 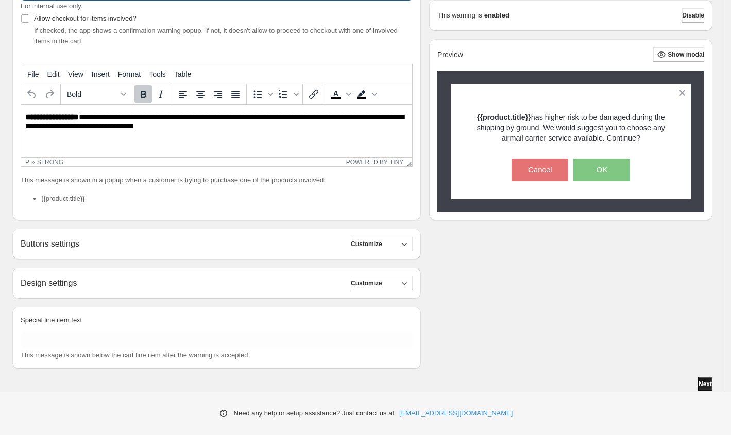 What do you see at coordinates (340, 94) in the screenshot?
I see `div: Text color` at bounding box center [340, 94].